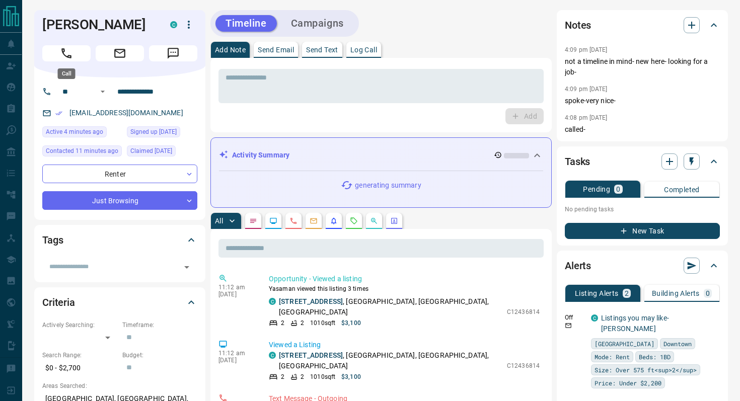 The image size is (740, 401). What do you see at coordinates (59, 113) in the screenshot?
I see `svg: Email Verified` at bounding box center [59, 113].